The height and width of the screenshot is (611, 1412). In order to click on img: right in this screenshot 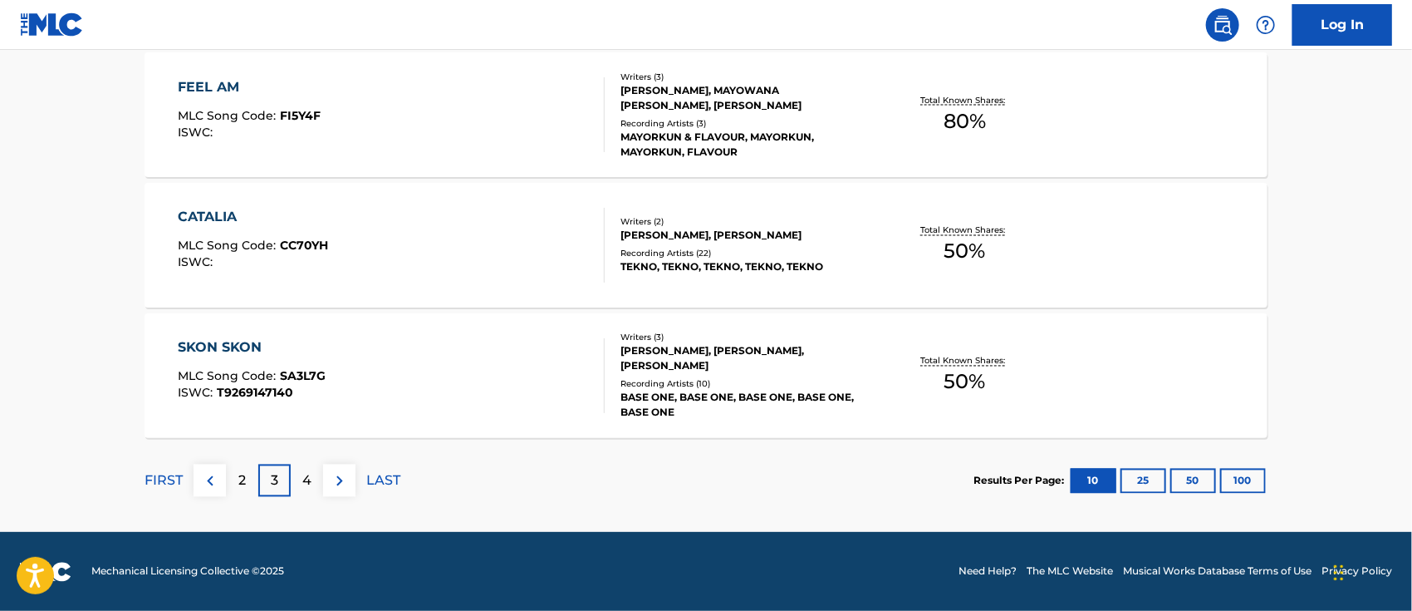, I will do `click(340, 481)`.